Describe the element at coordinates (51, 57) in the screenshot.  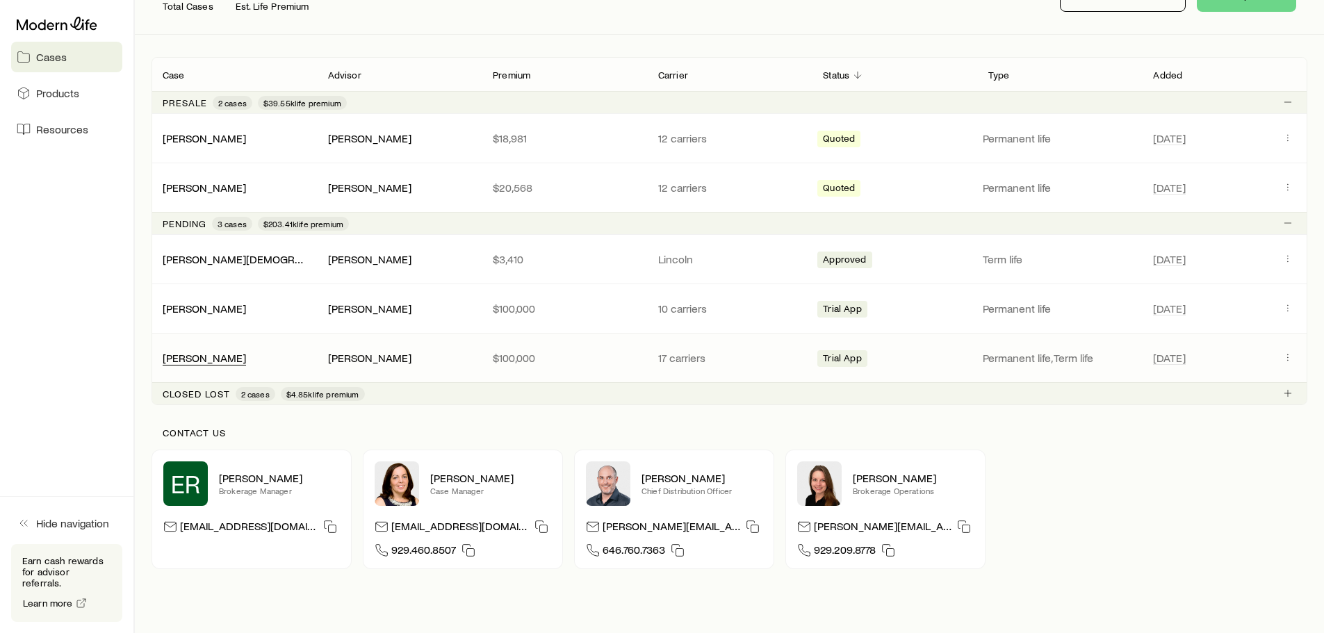
I see `span: Cases` at that location.